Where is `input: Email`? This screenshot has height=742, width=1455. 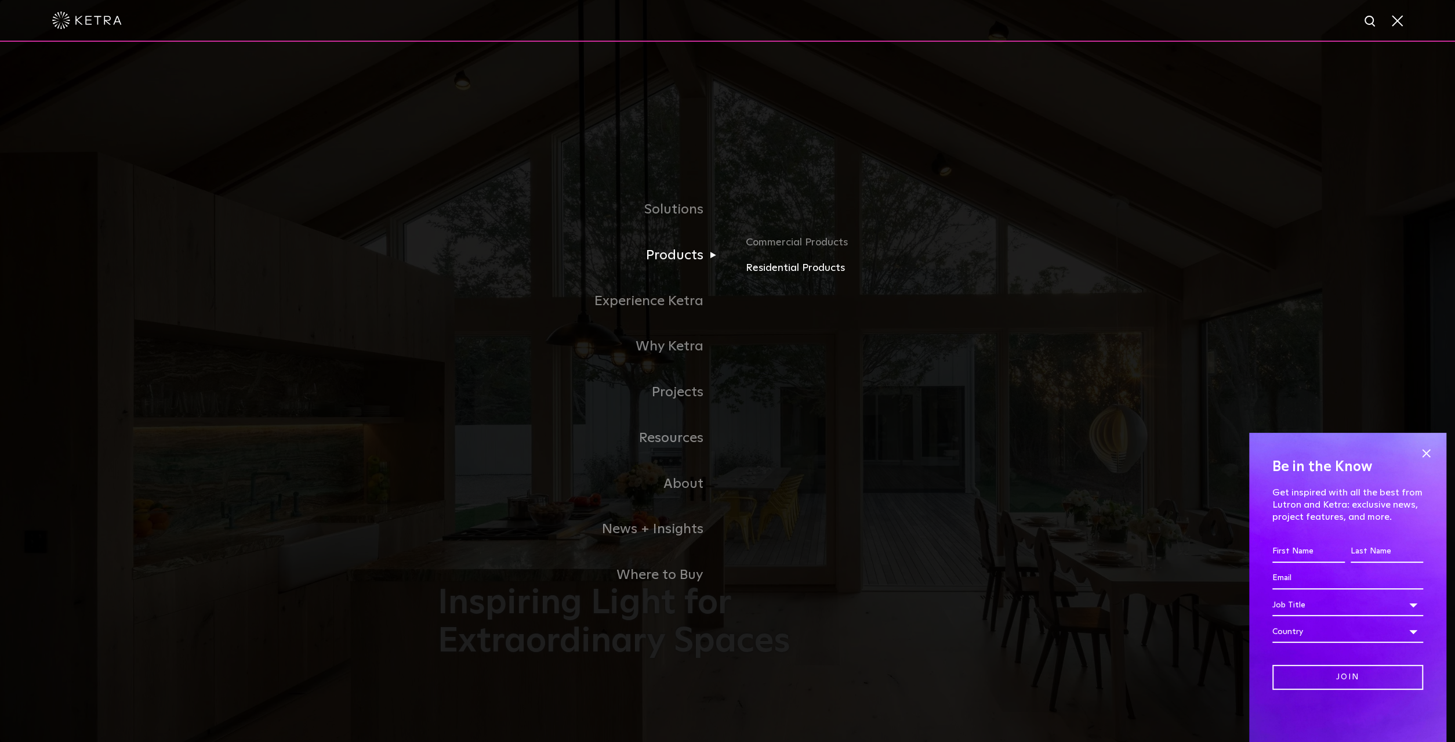
input: Email is located at coordinates (1348, 578).